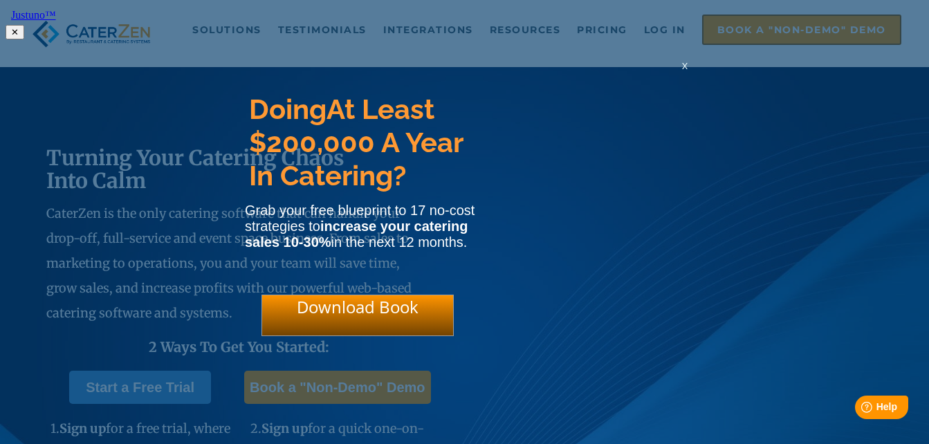 This screenshot has height=444, width=929. I want to click on div: Download Book, so click(358, 315).